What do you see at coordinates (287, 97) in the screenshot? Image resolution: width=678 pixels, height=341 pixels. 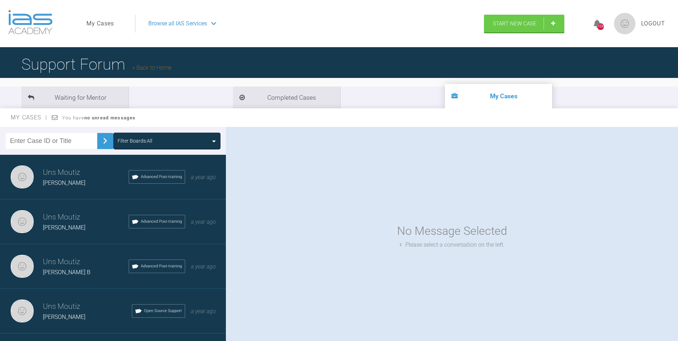 I see `li: Completed Cases` at bounding box center [287, 97].